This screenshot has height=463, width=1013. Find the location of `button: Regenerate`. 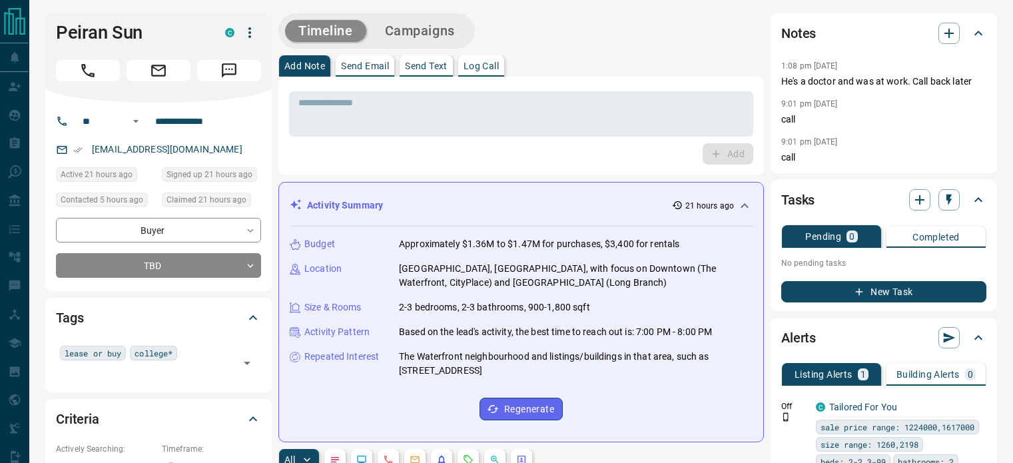

button: Regenerate is located at coordinates (521, 409).